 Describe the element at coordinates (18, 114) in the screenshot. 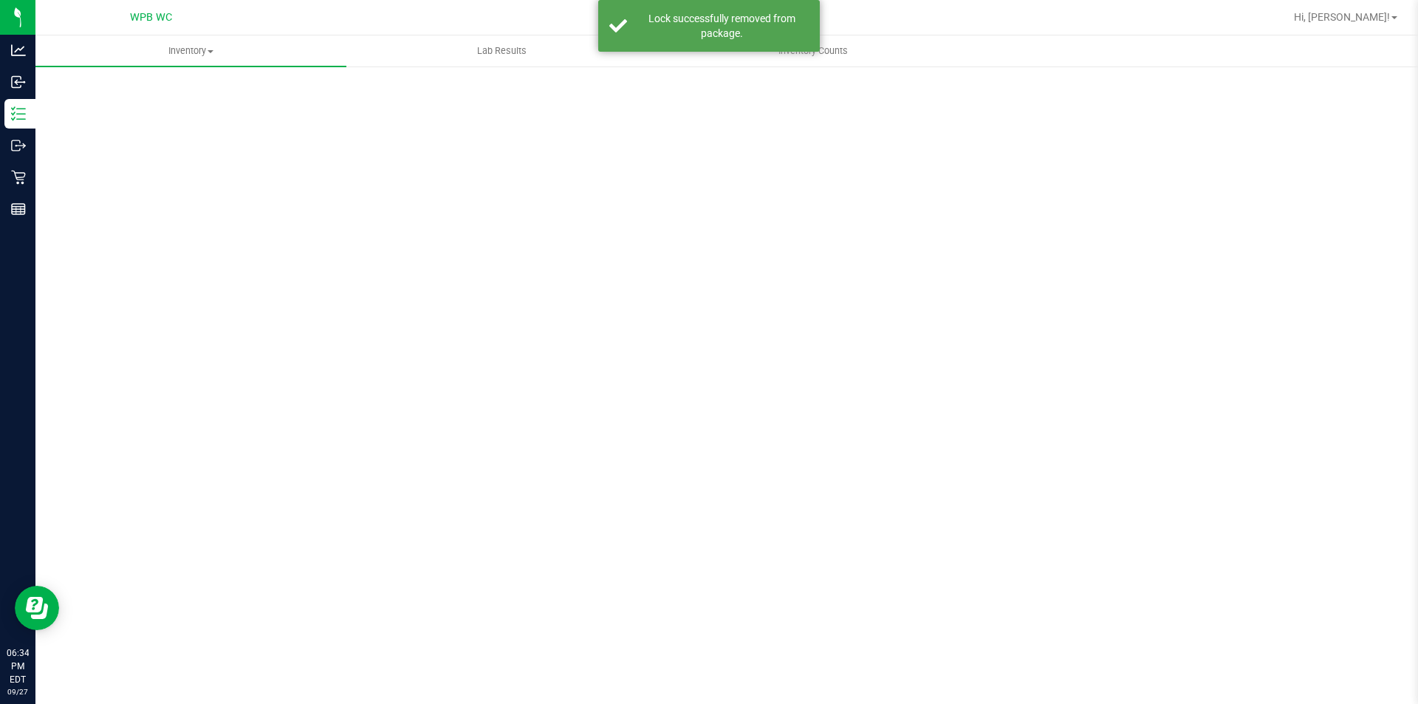

I see `inline-svg: Inventory` at that location.